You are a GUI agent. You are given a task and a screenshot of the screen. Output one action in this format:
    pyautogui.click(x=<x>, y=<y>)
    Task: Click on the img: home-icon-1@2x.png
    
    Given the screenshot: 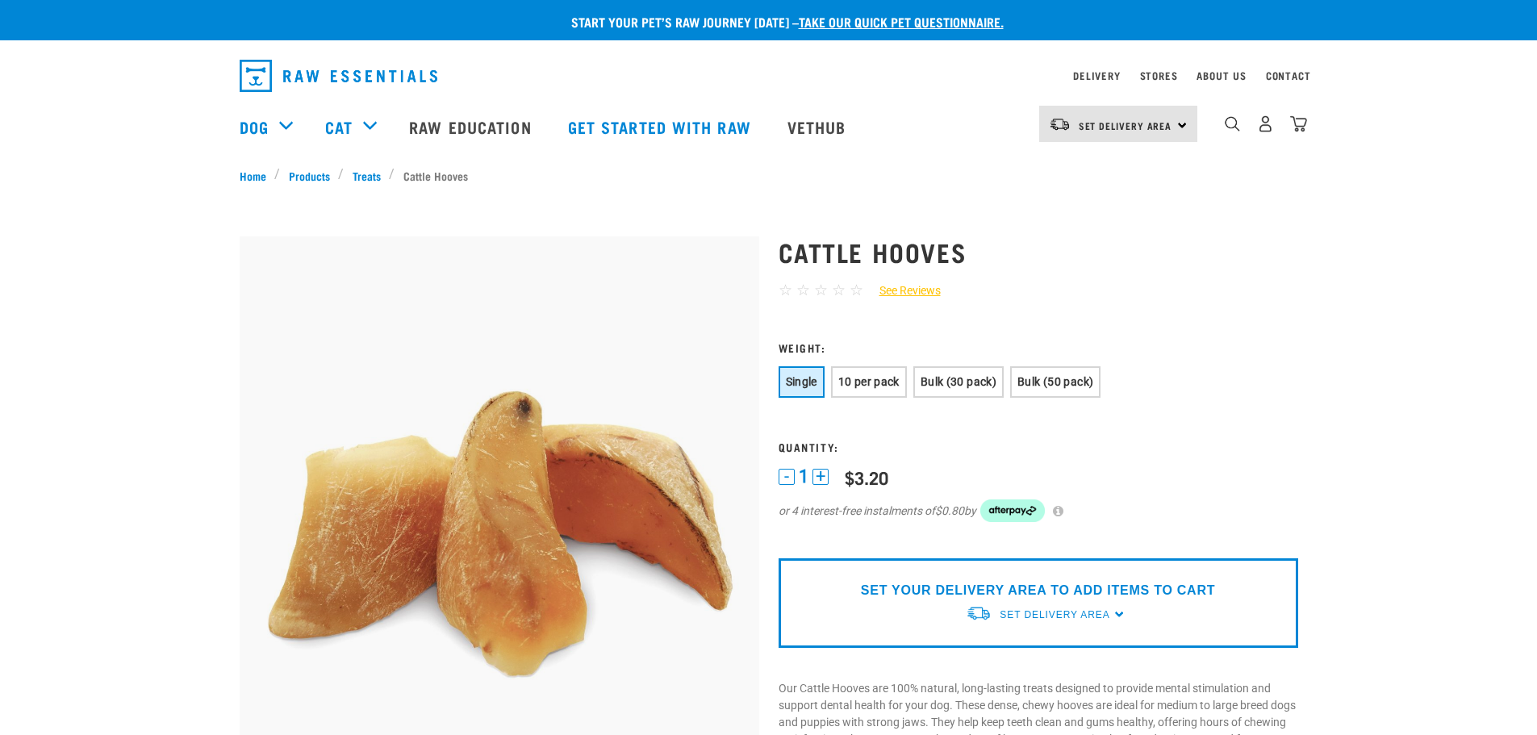 What is the action you would take?
    pyautogui.click(x=1232, y=123)
    